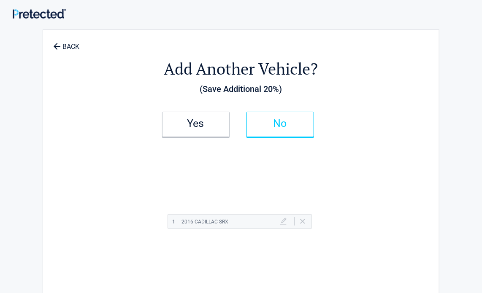 The width and height of the screenshot is (482, 293). What do you see at coordinates (175, 222) in the screenshot?
I see `span: 1 |` at bounding box center [175, 222].